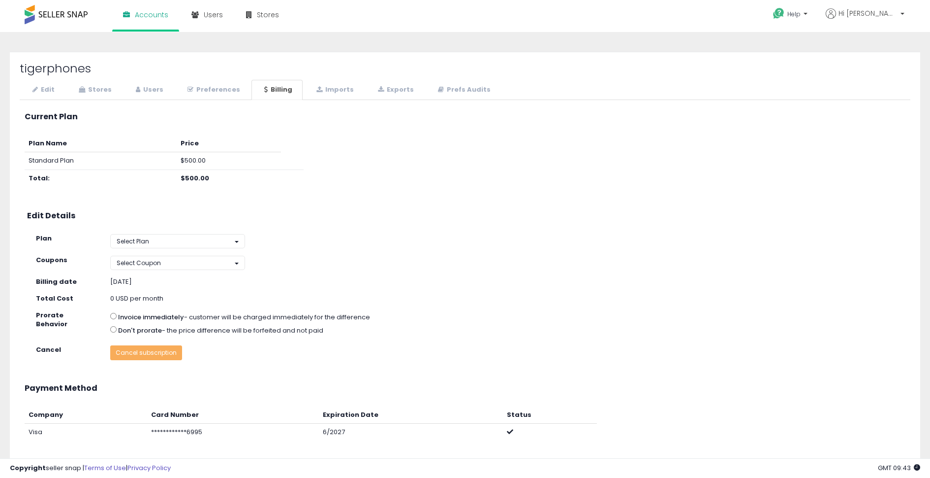  I want to click on div: - customer will be charged immediately for the difference - the price difference will be forfeite..., so click(399, 324).